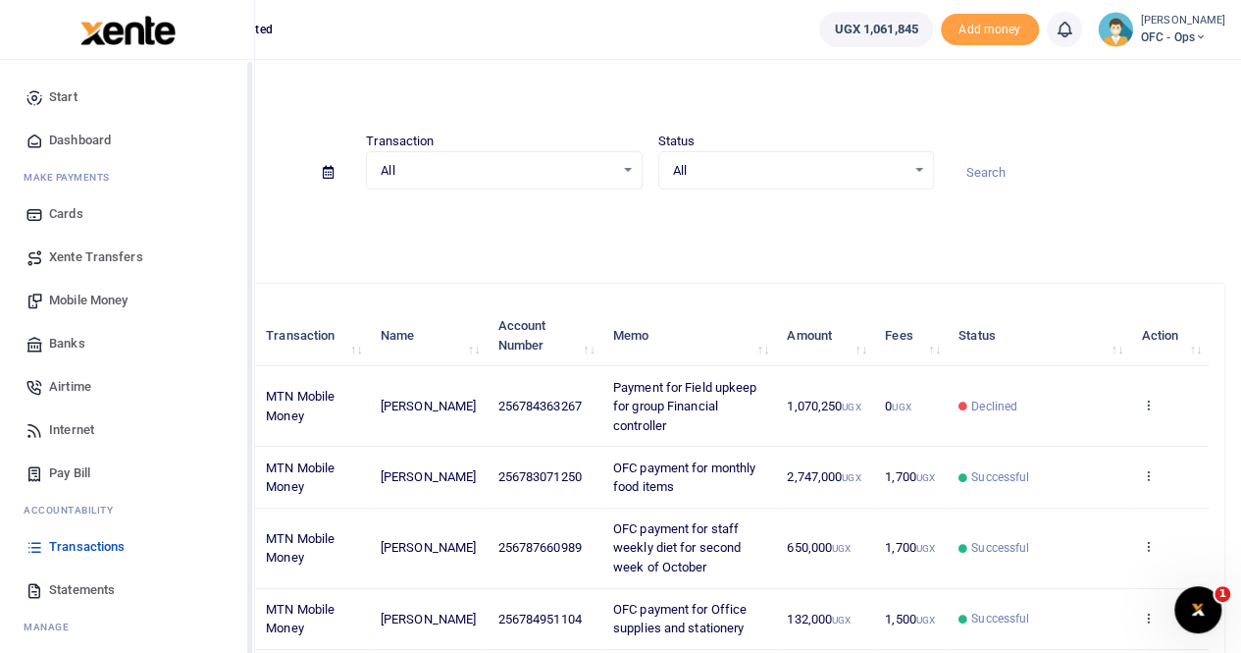 Image resolution: width=1241 pixels, height=653 pixels. I want to click on a: Banks, so click(127, 343).